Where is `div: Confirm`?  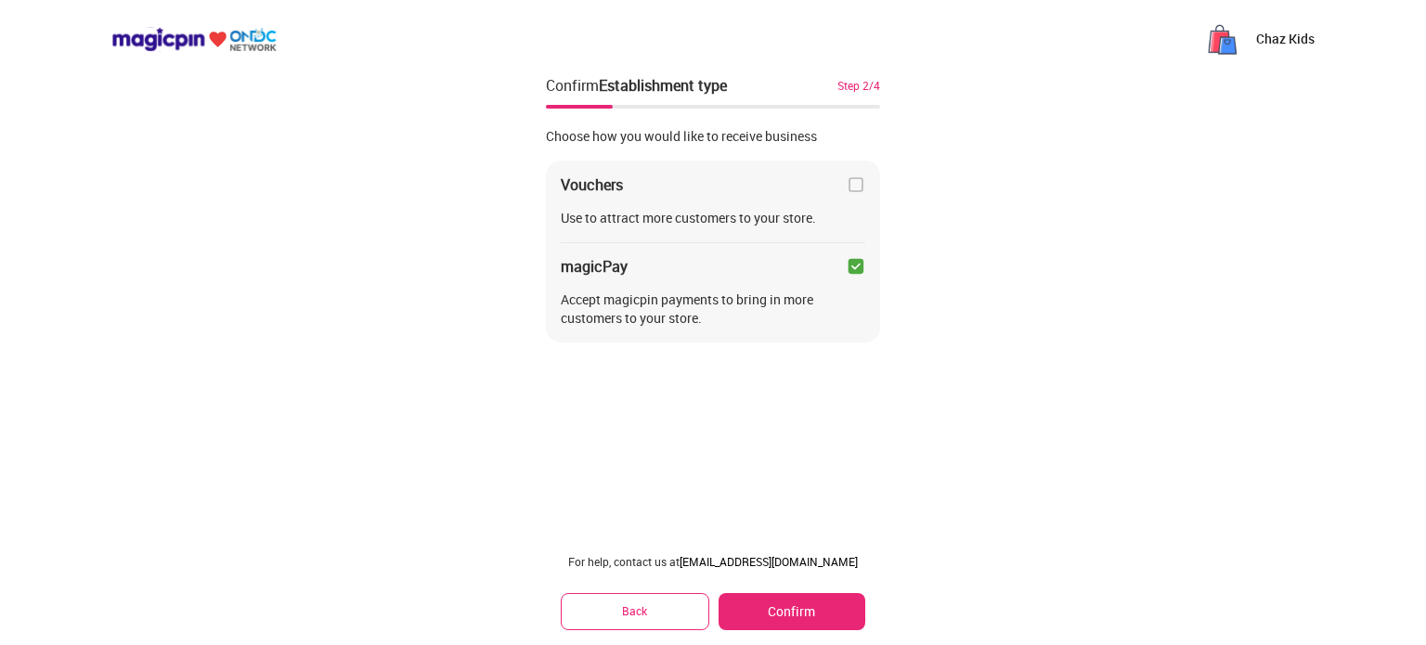 div: Confirm is located at coordinates (636, 85).